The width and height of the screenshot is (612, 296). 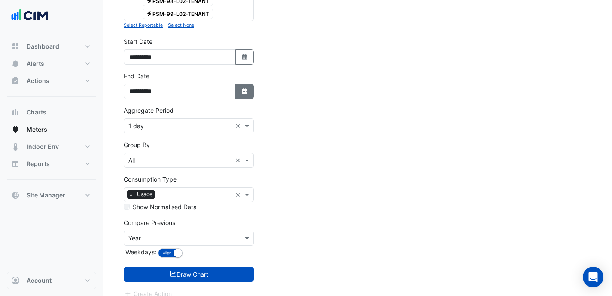 I want to click on span: Charts, so click(x=37, y=112).